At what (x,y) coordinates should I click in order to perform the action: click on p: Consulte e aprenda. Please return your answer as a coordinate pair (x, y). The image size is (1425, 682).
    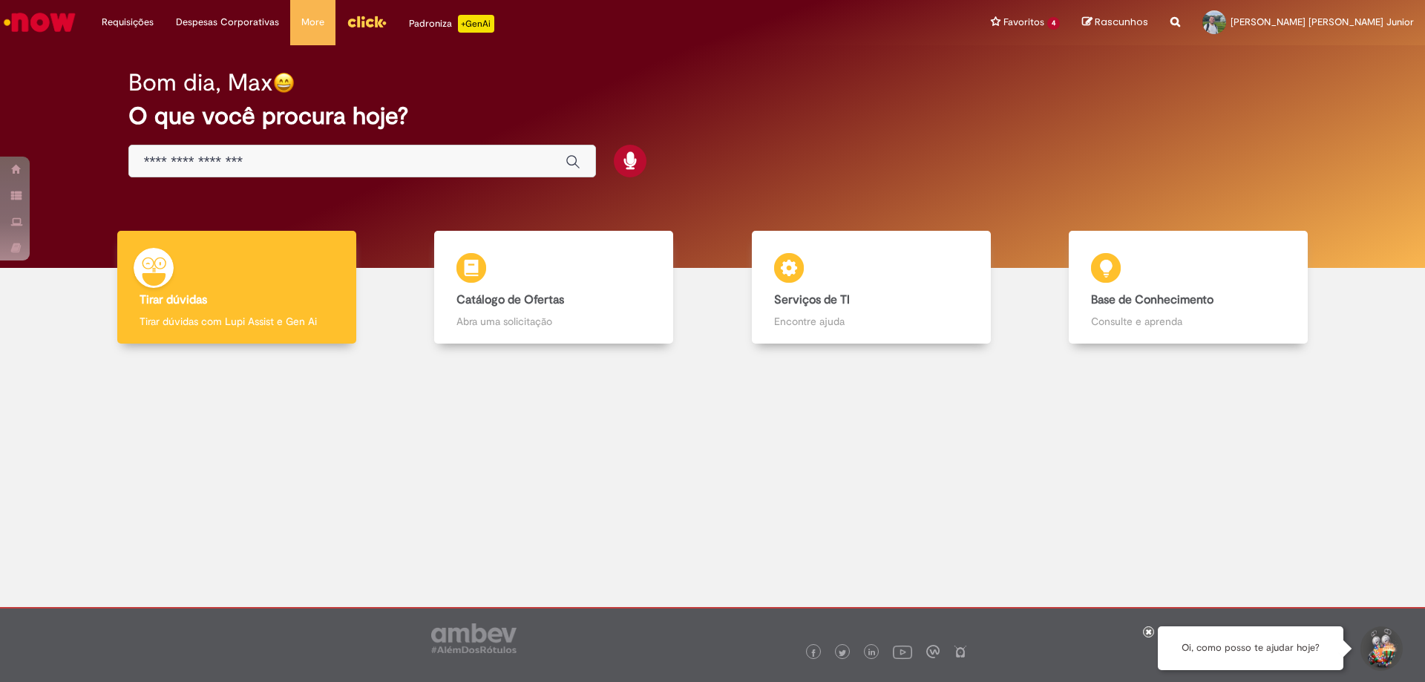
    Looking at the image, I should click on (1188, 321).